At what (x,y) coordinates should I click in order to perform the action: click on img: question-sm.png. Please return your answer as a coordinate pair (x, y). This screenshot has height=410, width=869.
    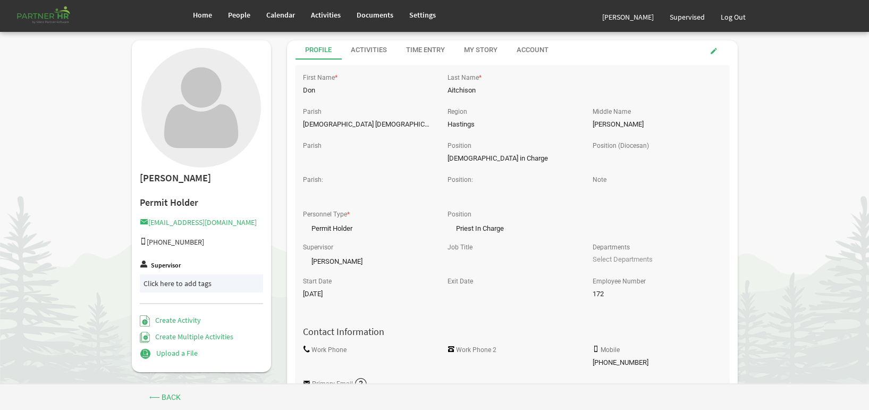
    Looking at the image, I should click on (361, 384).